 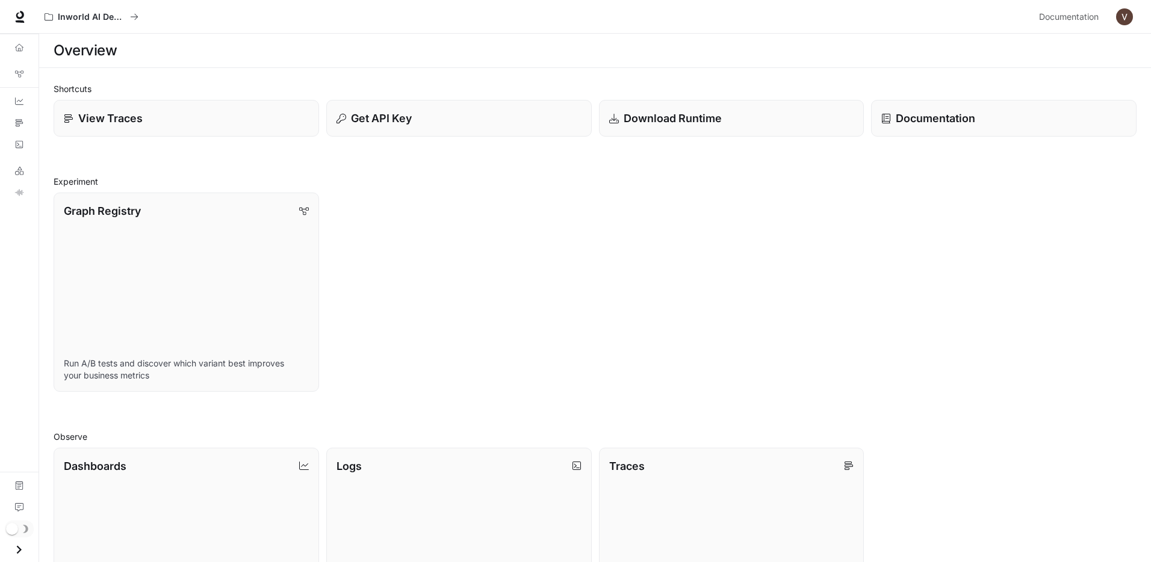 What do you see at coordinates (19, 145) in the screenshot?
I see `a: Logs` at bounding box center [19, 145].